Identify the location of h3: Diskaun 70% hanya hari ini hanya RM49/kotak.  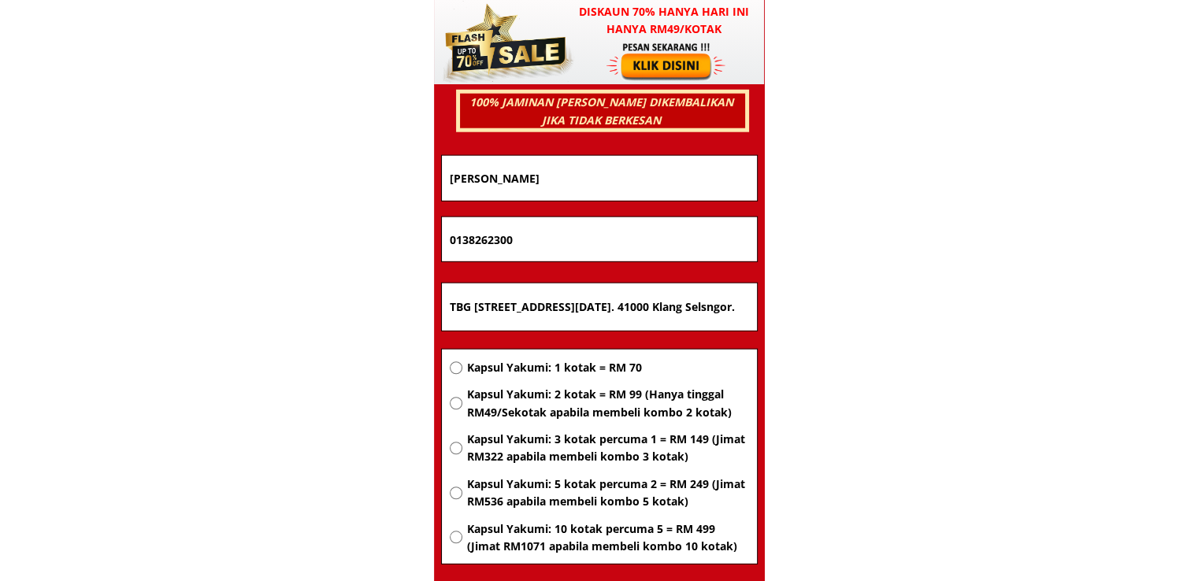
(664, 20).